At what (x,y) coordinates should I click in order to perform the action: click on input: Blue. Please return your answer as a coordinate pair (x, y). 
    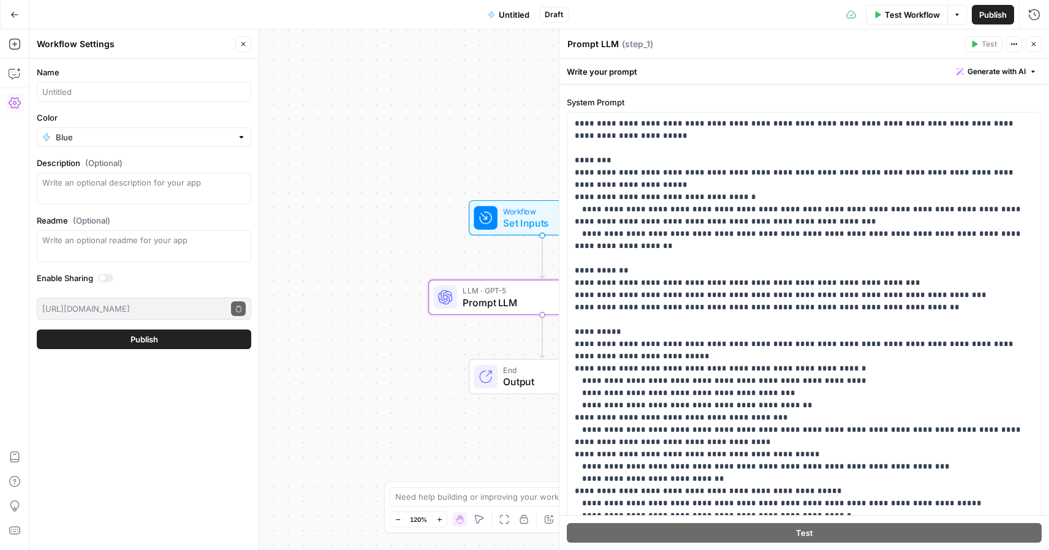
    Looking at the image, I should click on (144, 137).